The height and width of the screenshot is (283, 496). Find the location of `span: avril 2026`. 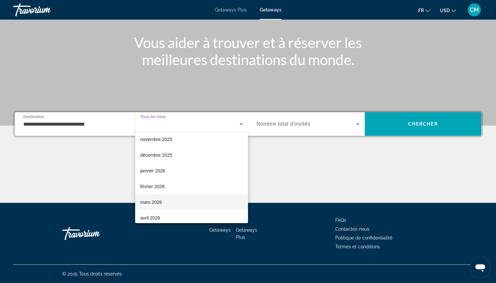

span: avril 2026 is located at coordinates (150, 218).